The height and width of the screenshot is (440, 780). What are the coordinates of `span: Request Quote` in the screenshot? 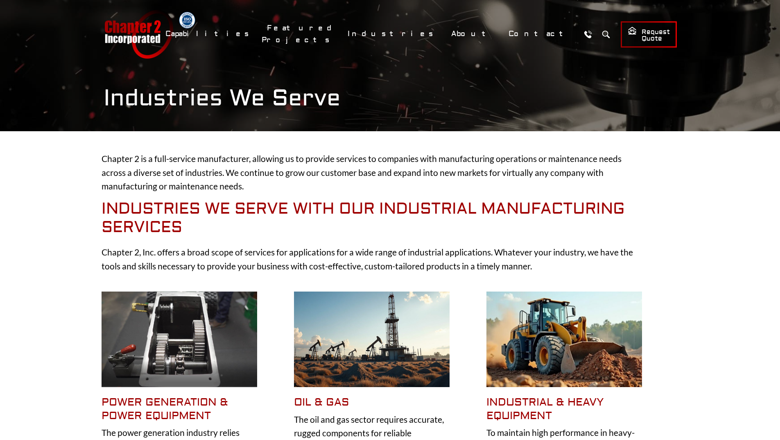 It's located at (649, 34).